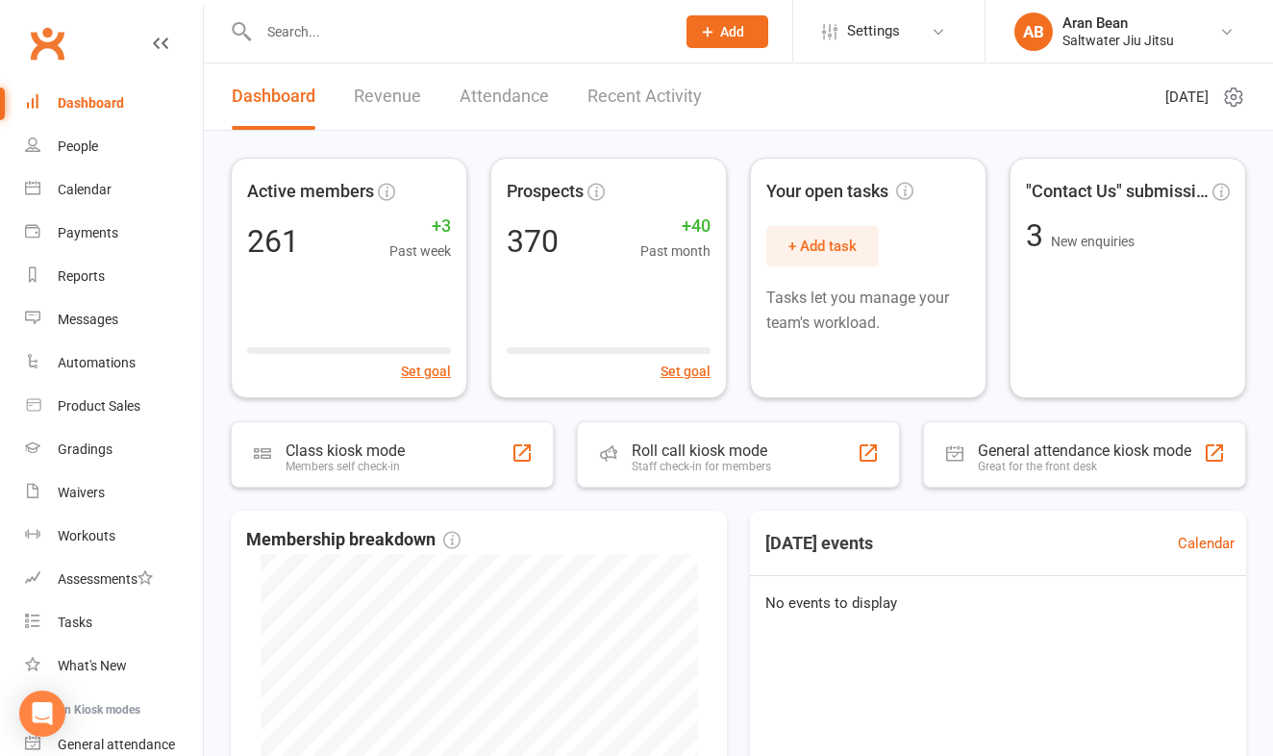 Image resolution: width=1273 pixels, height=756 pixels. Describe the element at coordinates (47, 43) in the screenshot. I see `a: Clubworx` at that location.